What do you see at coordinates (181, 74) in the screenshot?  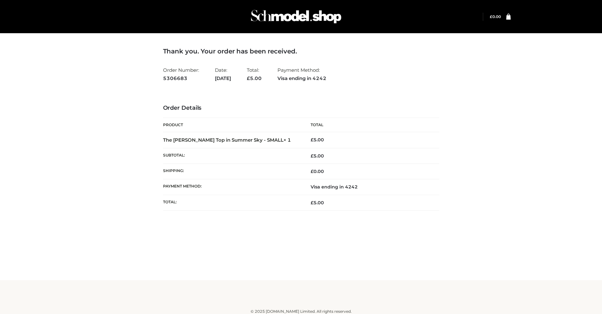 I see `li: Order Number:` at bounding box center [181, 74].